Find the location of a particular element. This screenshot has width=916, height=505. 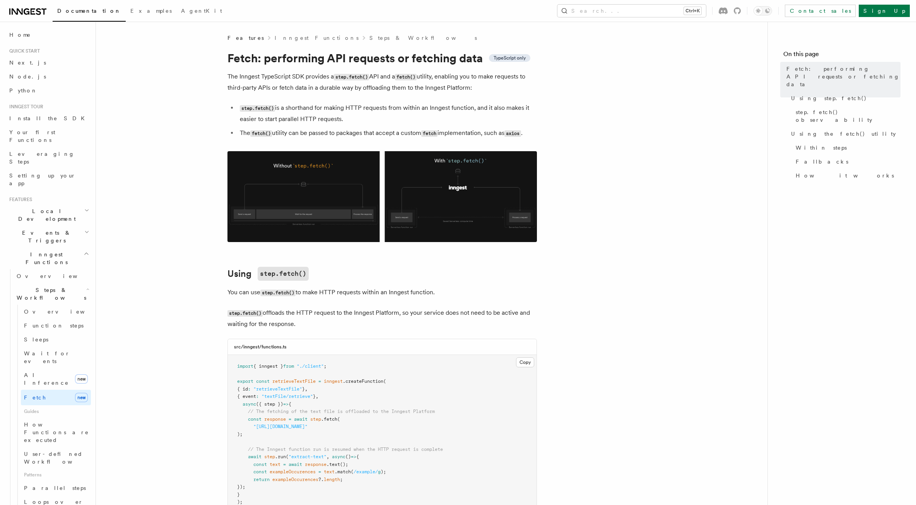

span: Setting up your app is located at coordinates (43, 179).